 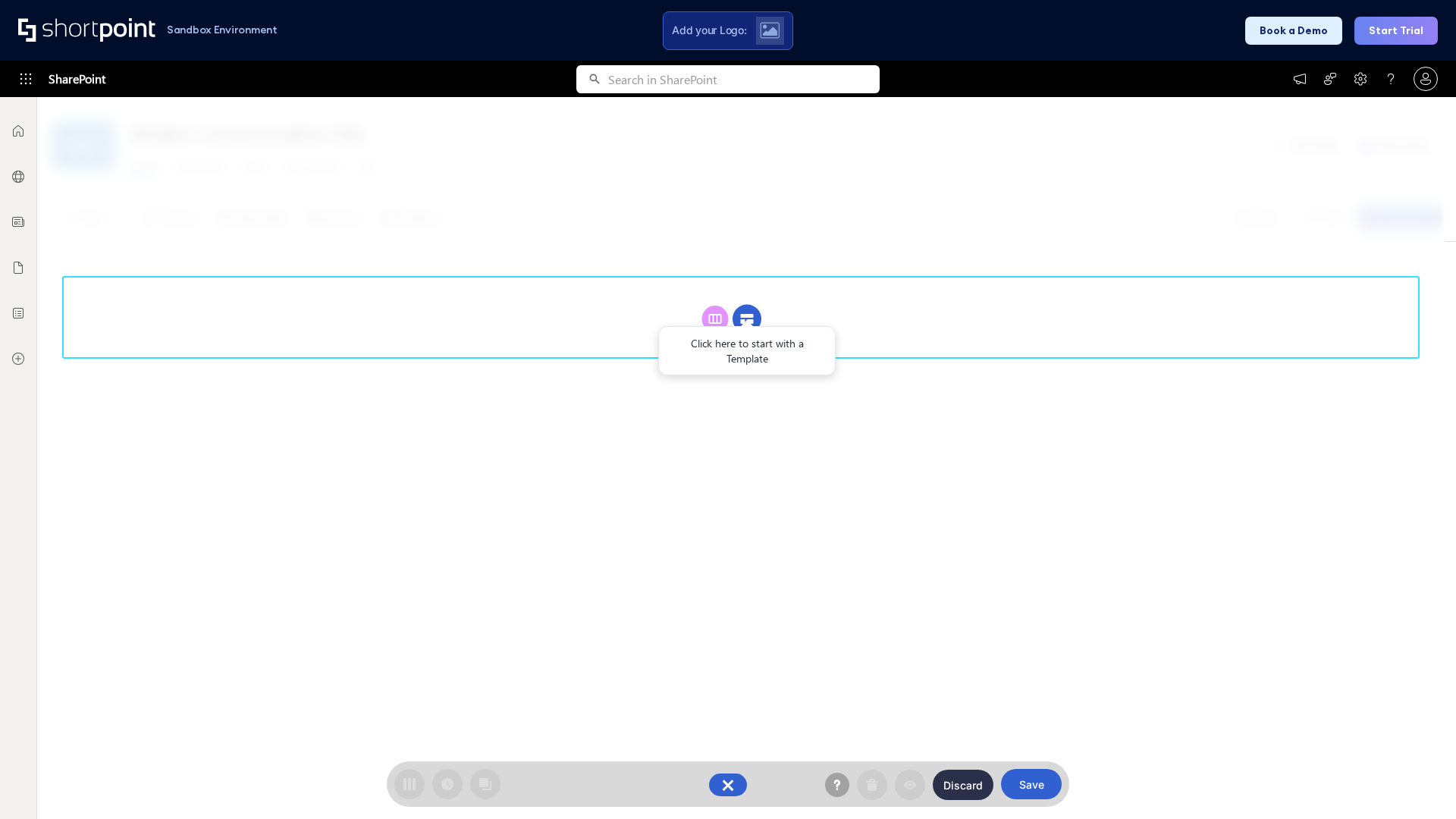 I want to click on input: Search in SharePoint, so click(x=744, y=79).